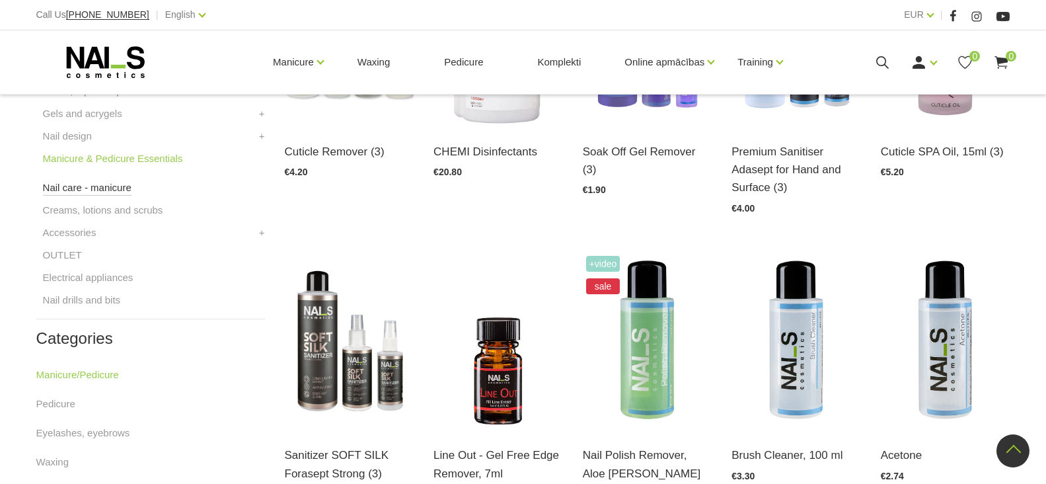 The image size is (1046, 484). Describe the element at coordinates (498, 341) in the screenshot. I see `img: An all-purpose agent for removing traces of air pockets. It penetrates places where the gel or ac...` at that location.